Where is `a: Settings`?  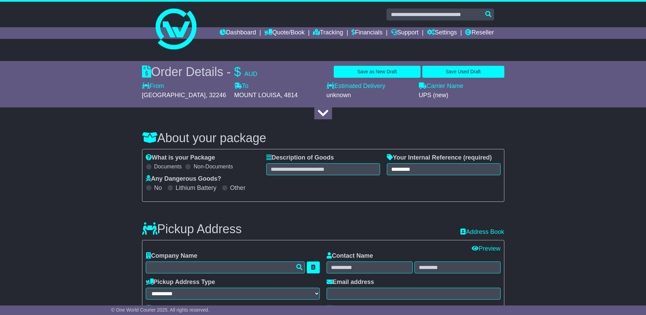 a: Settings is located at coordinates (442, 33).